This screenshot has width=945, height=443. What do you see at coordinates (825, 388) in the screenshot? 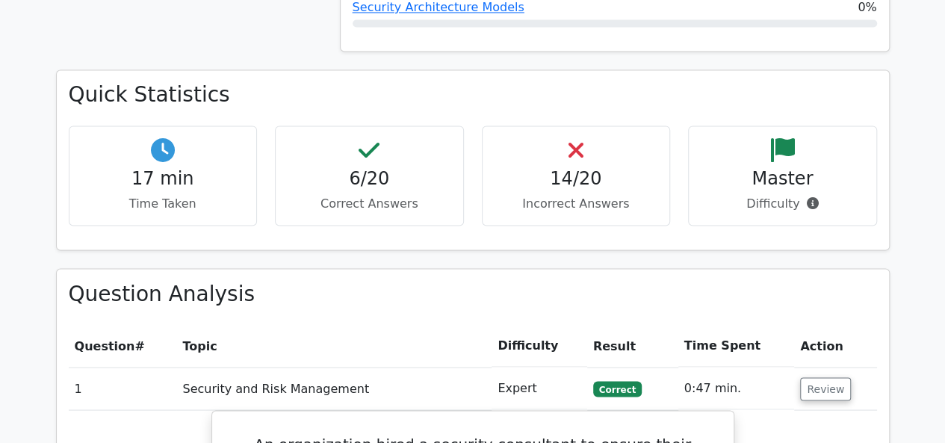
I see `button: Review` at bounding box center [825, 388].